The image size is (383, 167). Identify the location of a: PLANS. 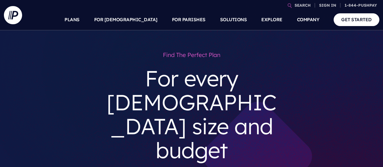
(72, 20).